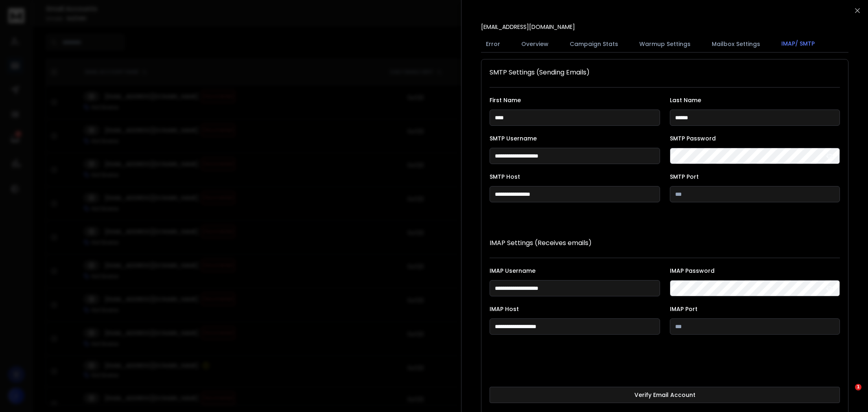 This screenshot has width=868, height=412. What do you see at coordinates (755, 309) in the screenshot?
I see `label: IMAP Port` at bounding box center [755, 309].